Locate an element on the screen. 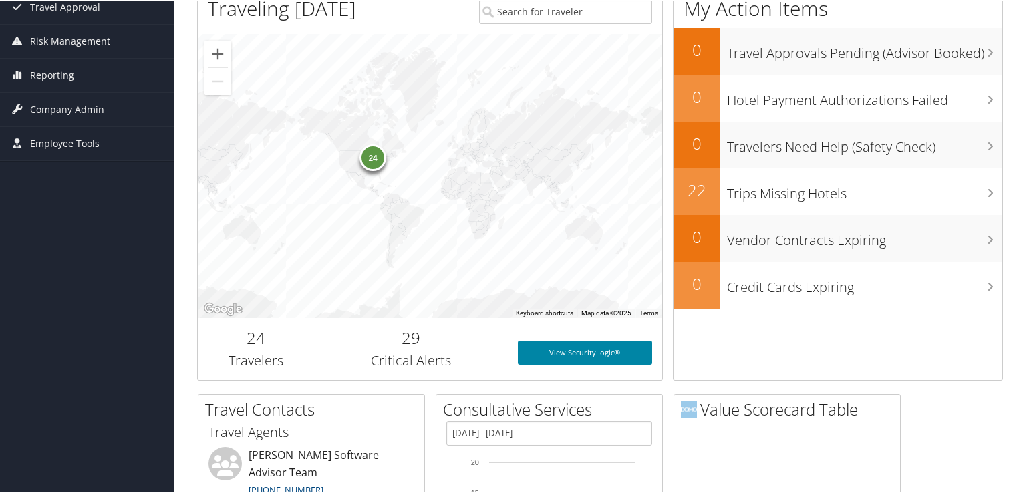  a: 0Credit Cards Expiring is located at coordinates (838, 284).